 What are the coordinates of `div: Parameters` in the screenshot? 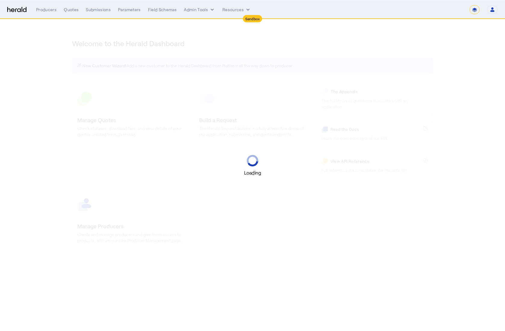 It's located at (129, 10).